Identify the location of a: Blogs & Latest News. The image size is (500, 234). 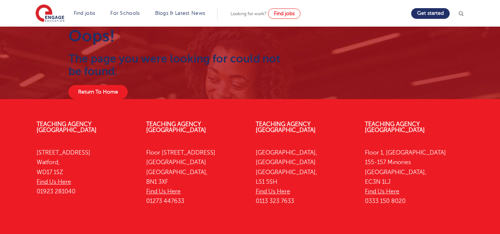
(180, 13).